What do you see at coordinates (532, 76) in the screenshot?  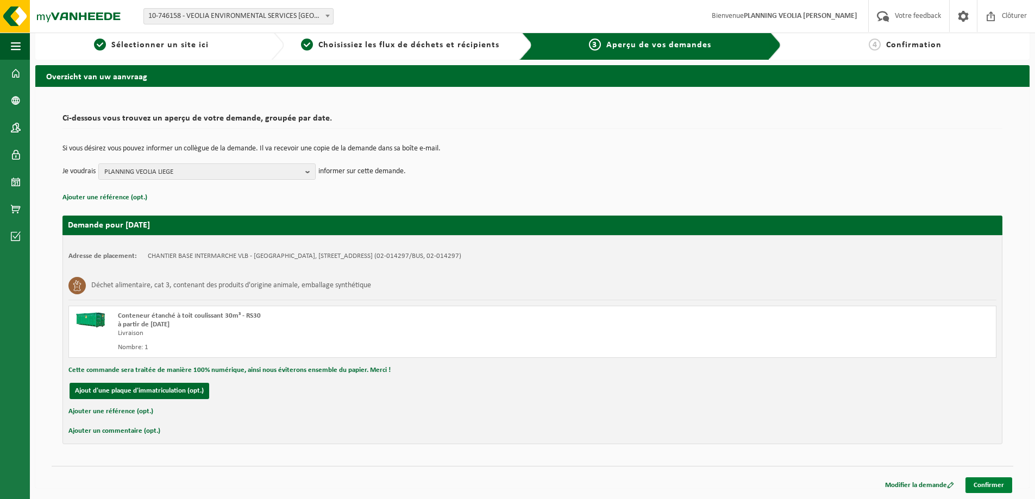 I see `h2: Overzicht van uw aanvraag` at bounding box center [532, 76].